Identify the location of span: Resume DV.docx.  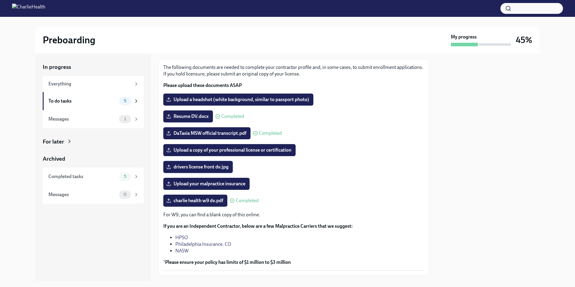
(188, 116).